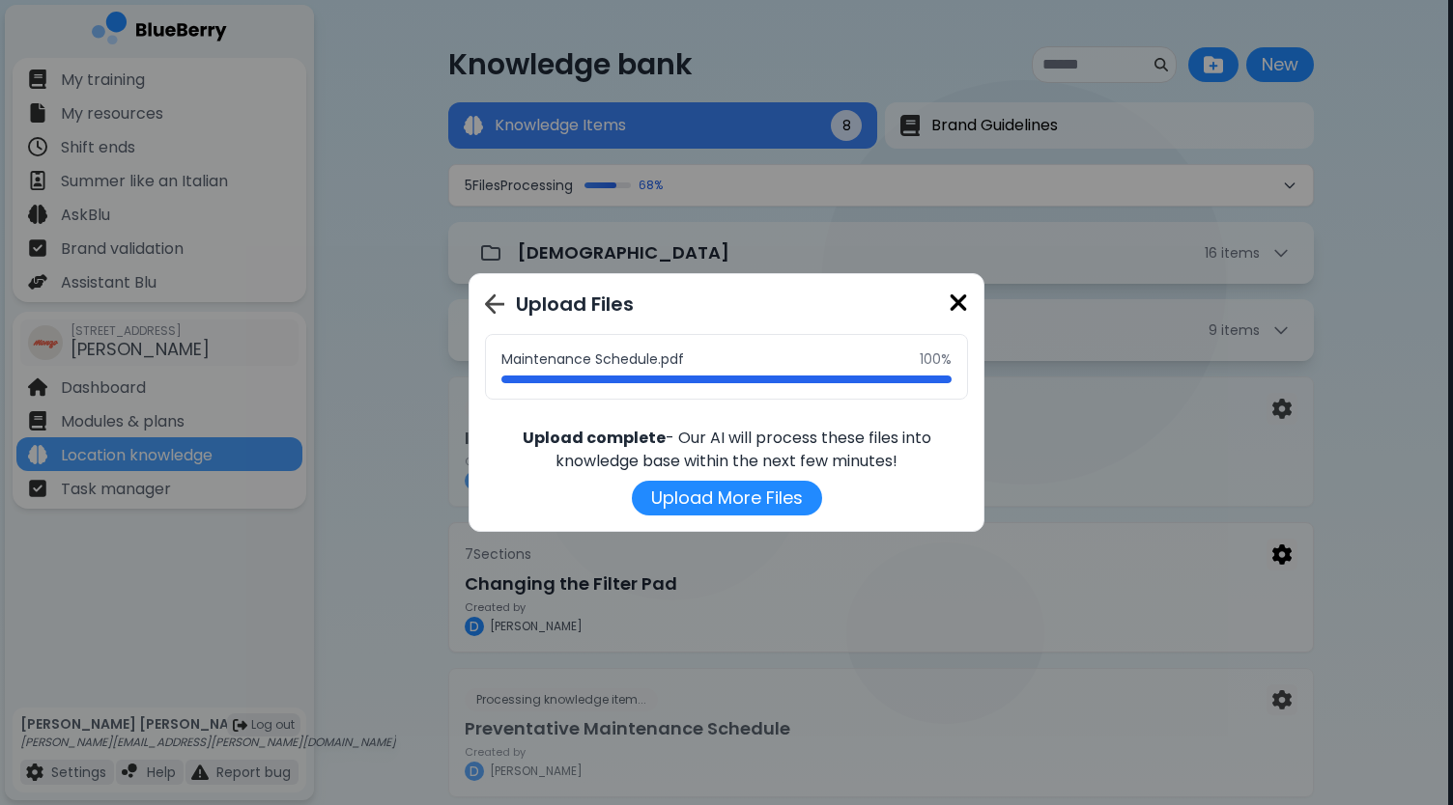 The image size is (1453, 805). What do you see at coordinates (494, 303) in the screenshot?
I see `img: Go back` at bounding box center [494, 303].